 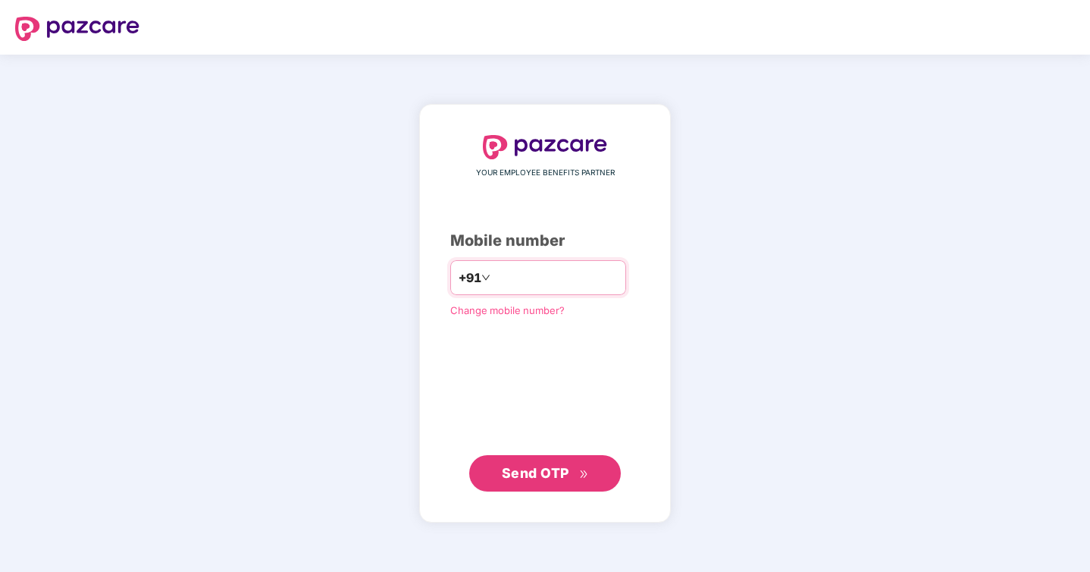 What do you see at coordinates (545, 240) in the screenshot?
I see `div: Mobile number` at bounding box center [545, 240].